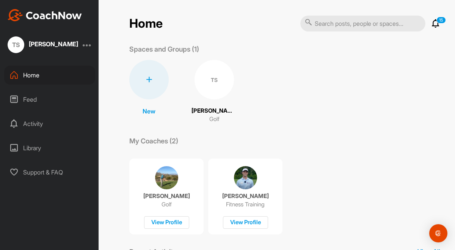  Describe the element at coordinates (50, 148) in the screenshot. I see `div: Library` at that location.